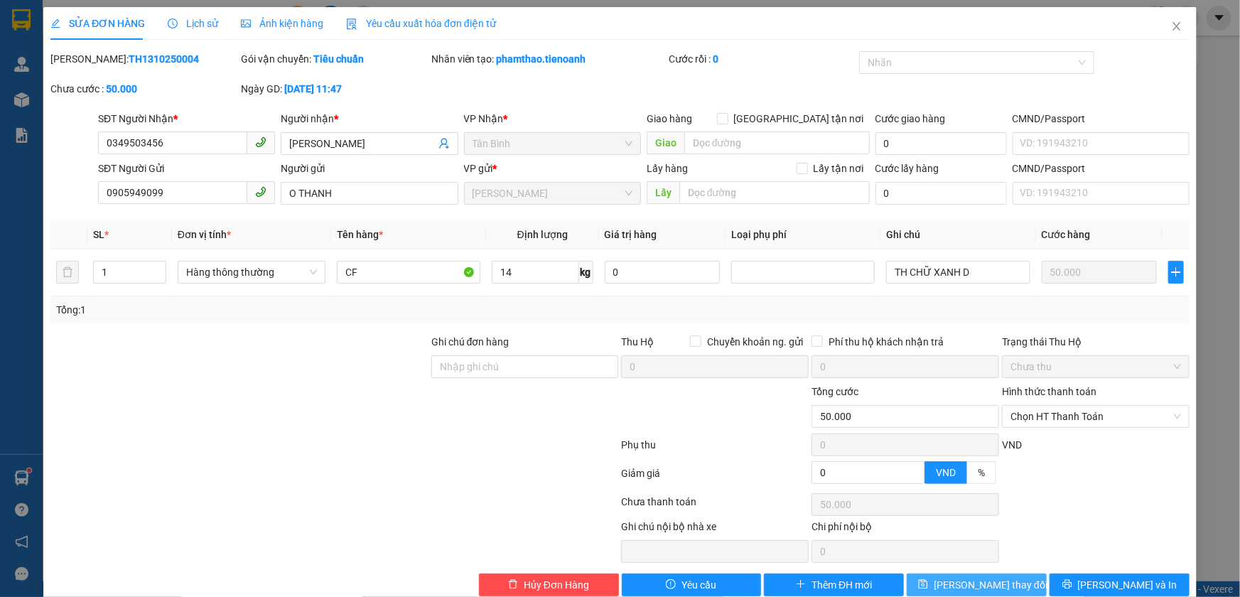 The image size is (1240, 597). What do you see at coordinates (839, 168) in the screenshot?
I see `span: Lấy tận nơi` at bounding box center [839, 168].